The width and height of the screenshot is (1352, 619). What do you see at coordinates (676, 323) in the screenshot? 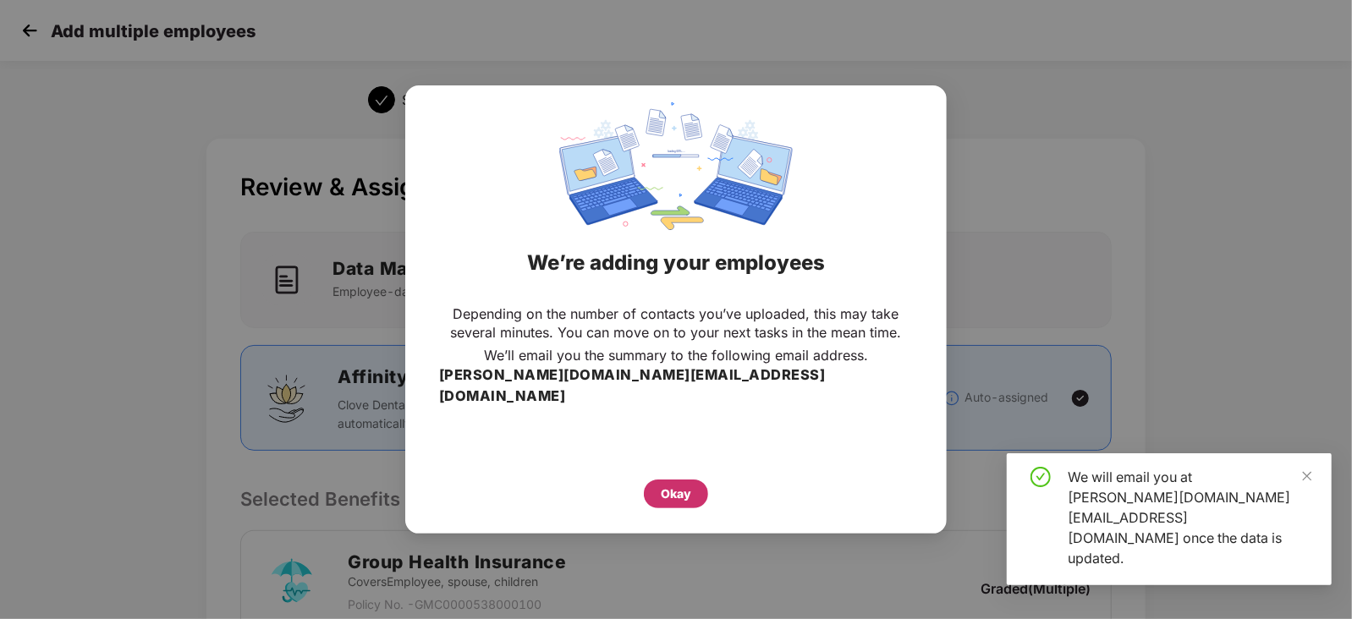
I see `p: Depending on the number of contacts you’ve uploaded, this may take several minutes. You can move ...` at bounding box center [676, 323].